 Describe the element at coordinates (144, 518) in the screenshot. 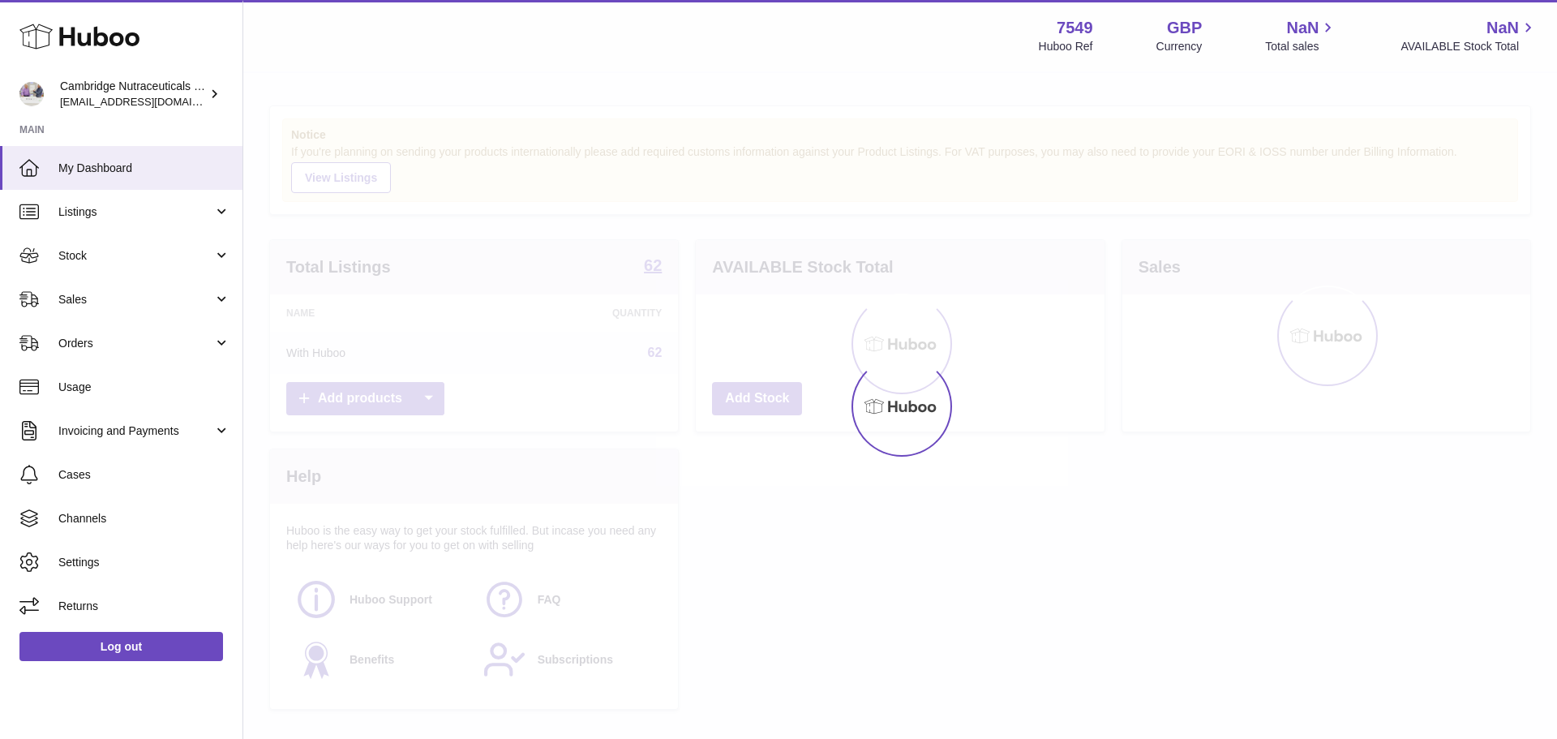

I see `span: Channels` at that location.